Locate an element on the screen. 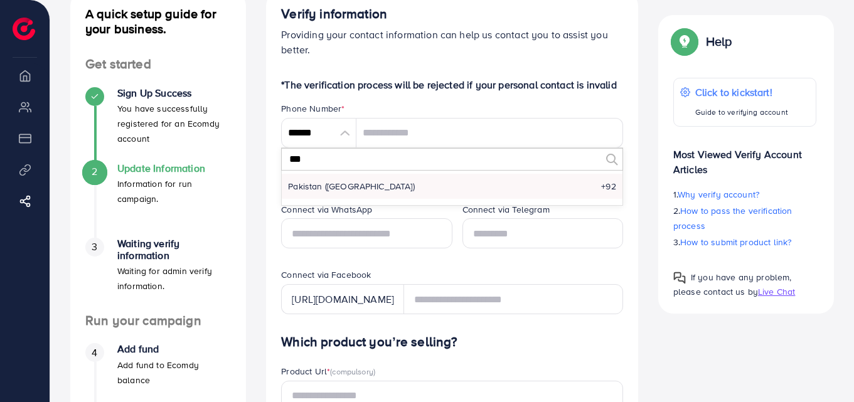  label: Connect via WhatsApp is located at coordinates (326, 210).